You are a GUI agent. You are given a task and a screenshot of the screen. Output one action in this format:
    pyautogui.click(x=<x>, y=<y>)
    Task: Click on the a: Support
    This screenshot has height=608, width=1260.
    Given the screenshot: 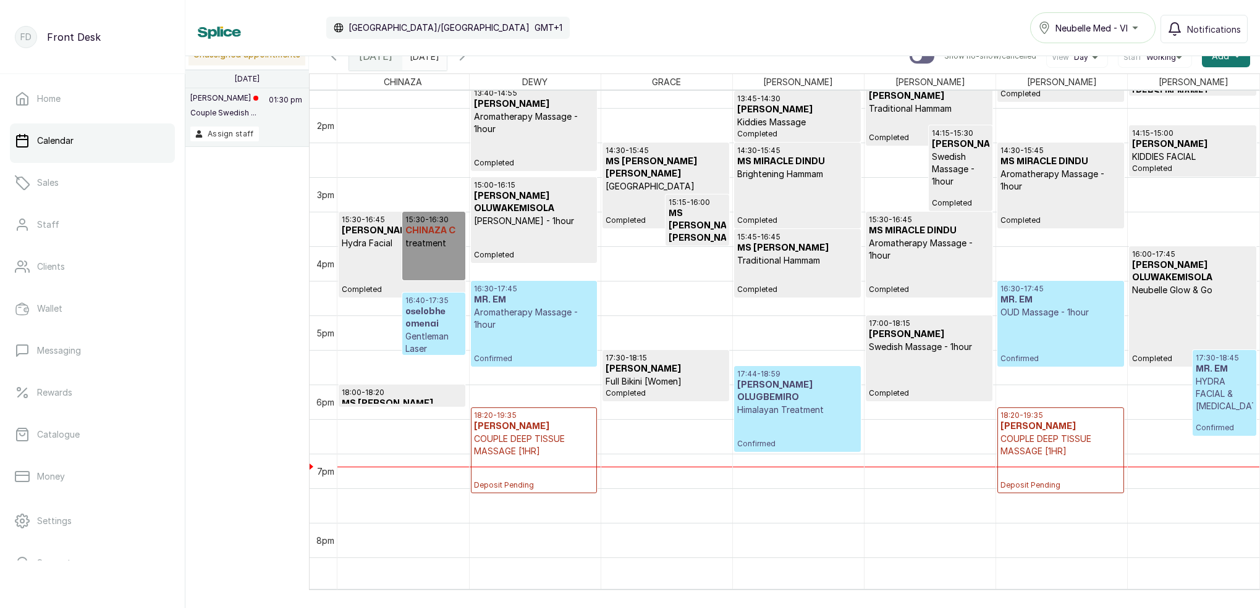 What is the action you would take?
    pyautogui.click(x=92, y=563)
    